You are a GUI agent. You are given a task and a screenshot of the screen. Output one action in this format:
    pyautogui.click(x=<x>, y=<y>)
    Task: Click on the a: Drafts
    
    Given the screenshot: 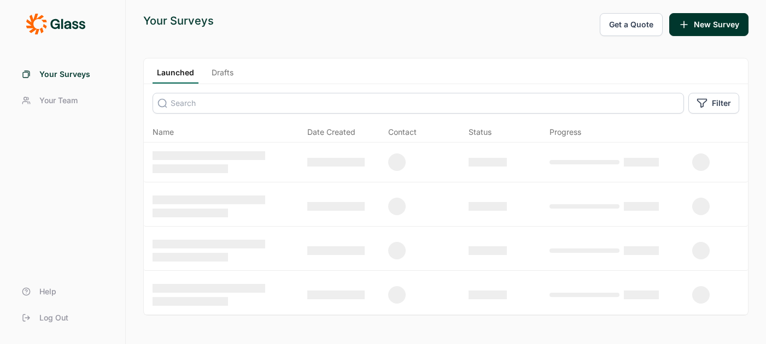 What is the action you would take?
    pyautogui.click(x=223, y=75)
    